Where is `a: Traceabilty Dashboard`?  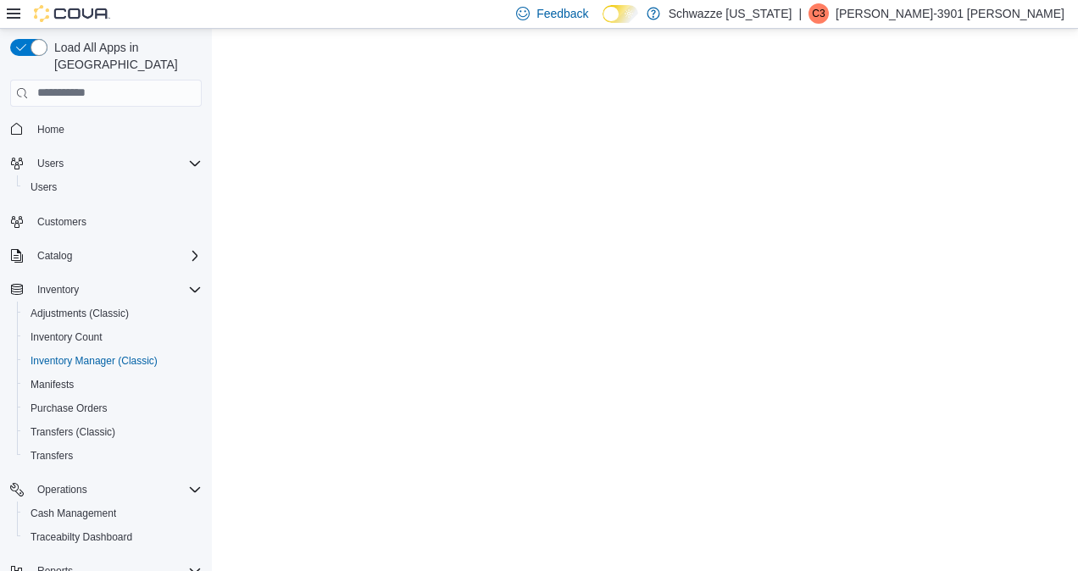 a: Traceabilty Dashboard is located at coordinates (81, 537).